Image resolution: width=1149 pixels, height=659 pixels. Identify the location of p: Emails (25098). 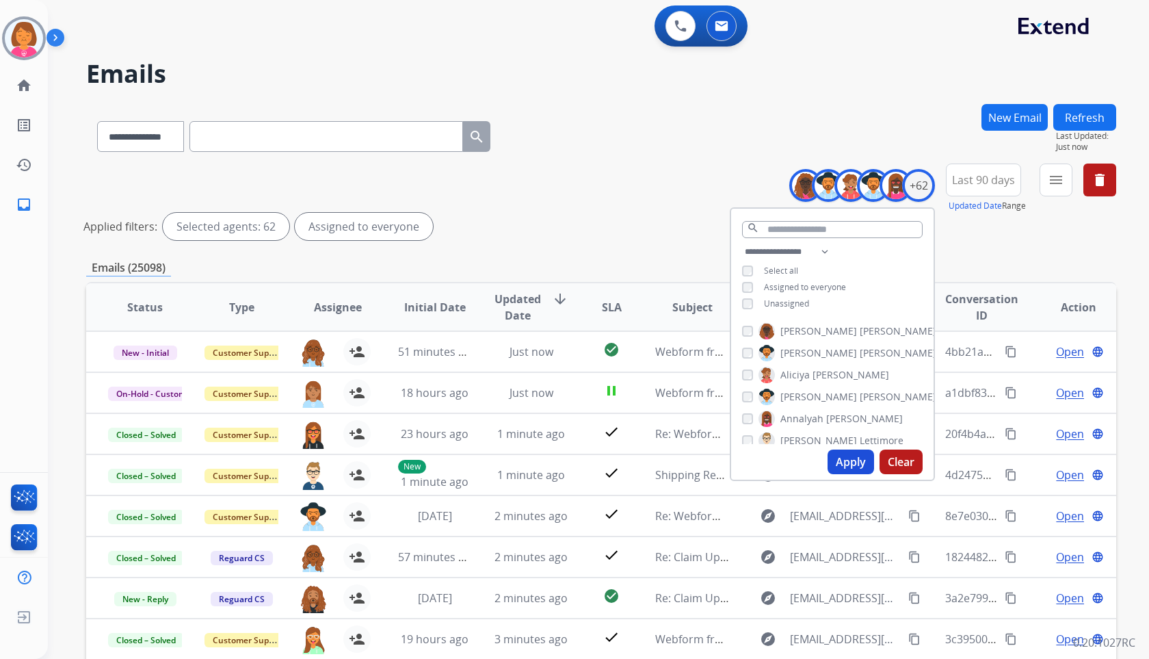
(129, 267).